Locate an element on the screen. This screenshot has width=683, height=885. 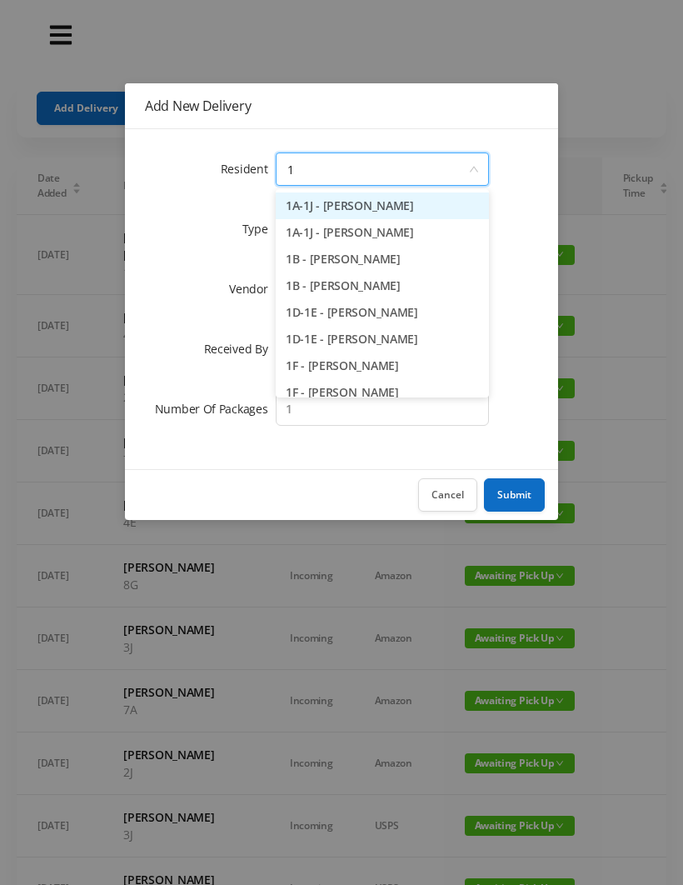
button: Submit is located at coordinates (514, 495).